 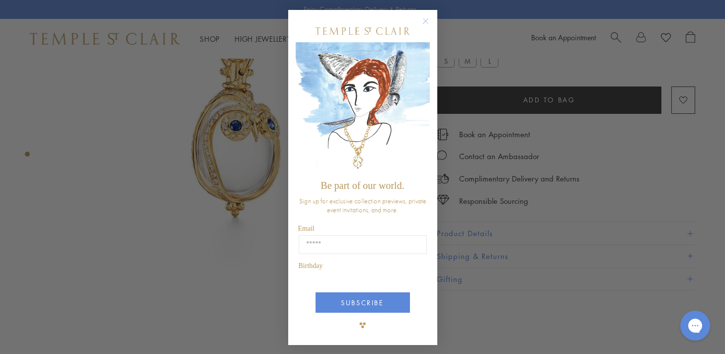 I want to click on img: TSC, so click(x=363, y=325).